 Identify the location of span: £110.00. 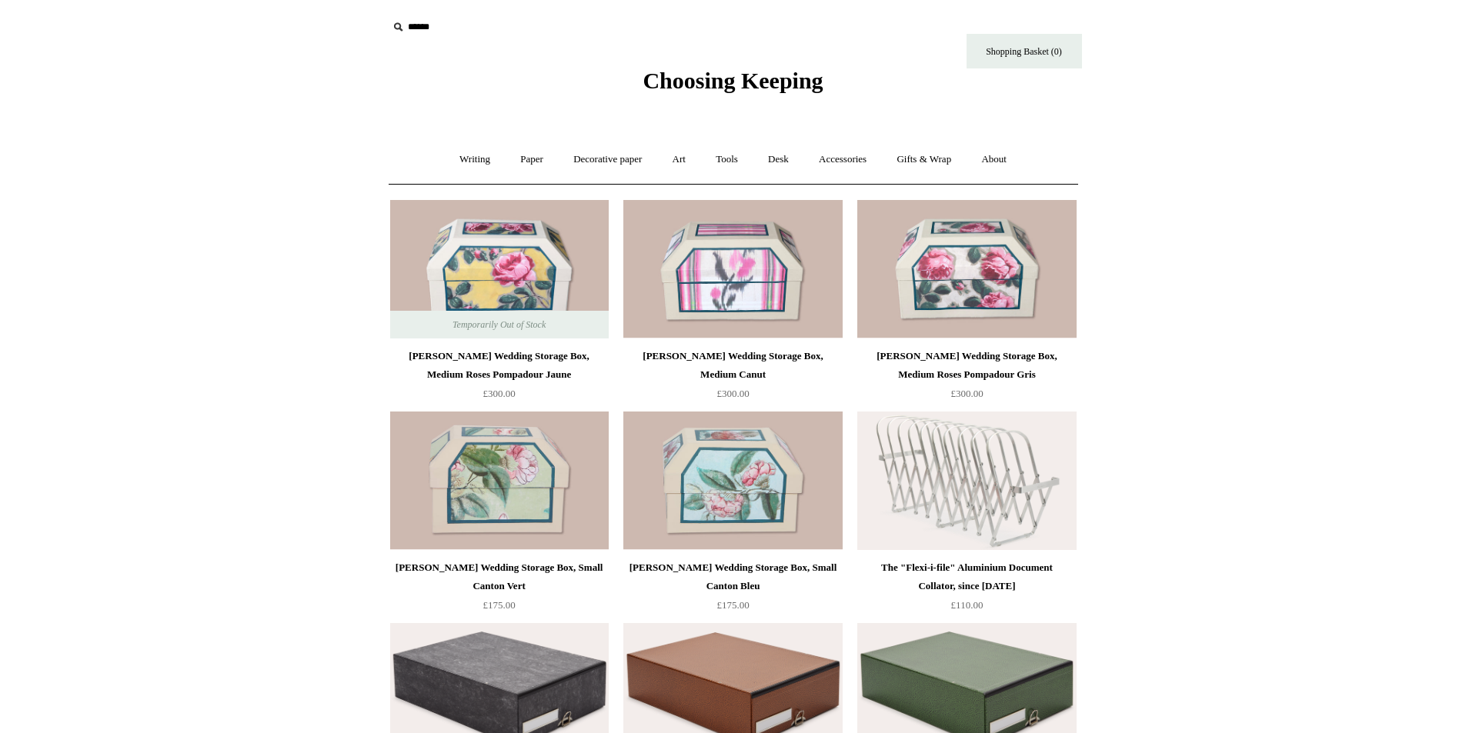
(967, 605).